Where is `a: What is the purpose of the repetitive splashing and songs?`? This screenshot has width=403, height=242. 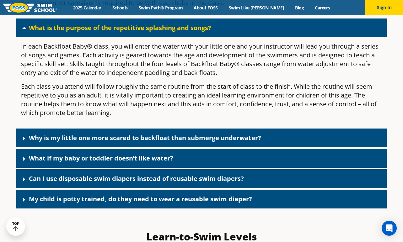 a: What is the purpose of the repetitive splashing and songs? is located at coordinates (120, 28).